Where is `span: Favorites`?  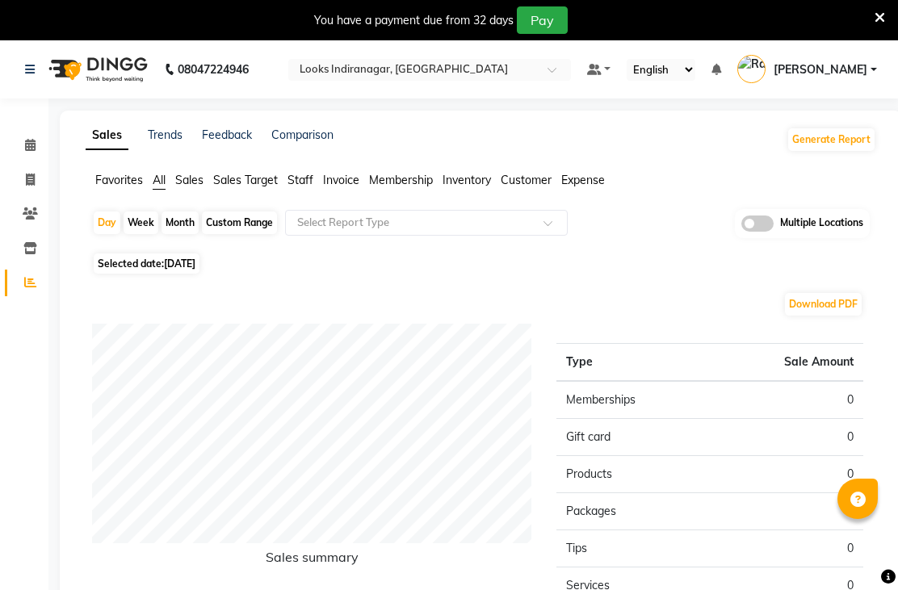 span: Favorites is located at coordinates (119, 180).